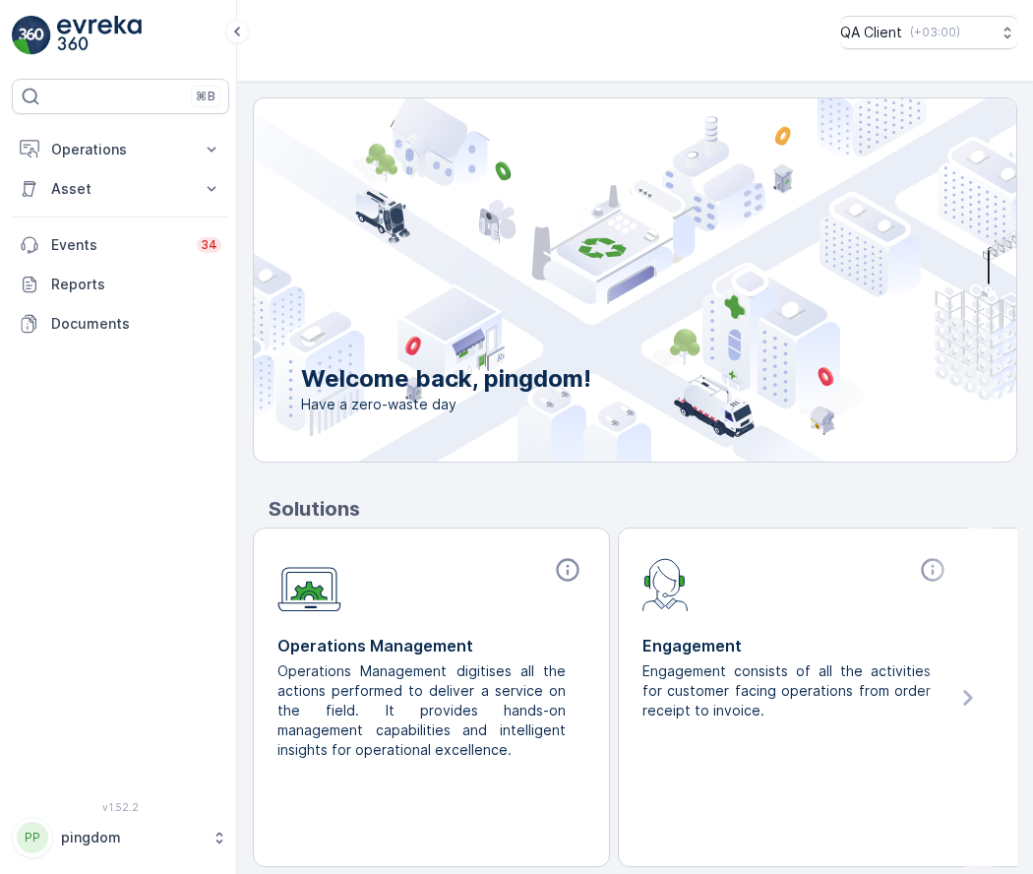  I want to click on p: Engagement, so click(796, 645).